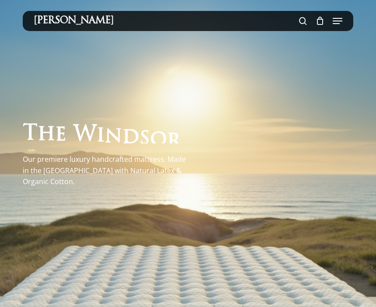 Image resolution: width=376 pixels, height=307 pixels. I want to click on span: s, so click(145, 139).